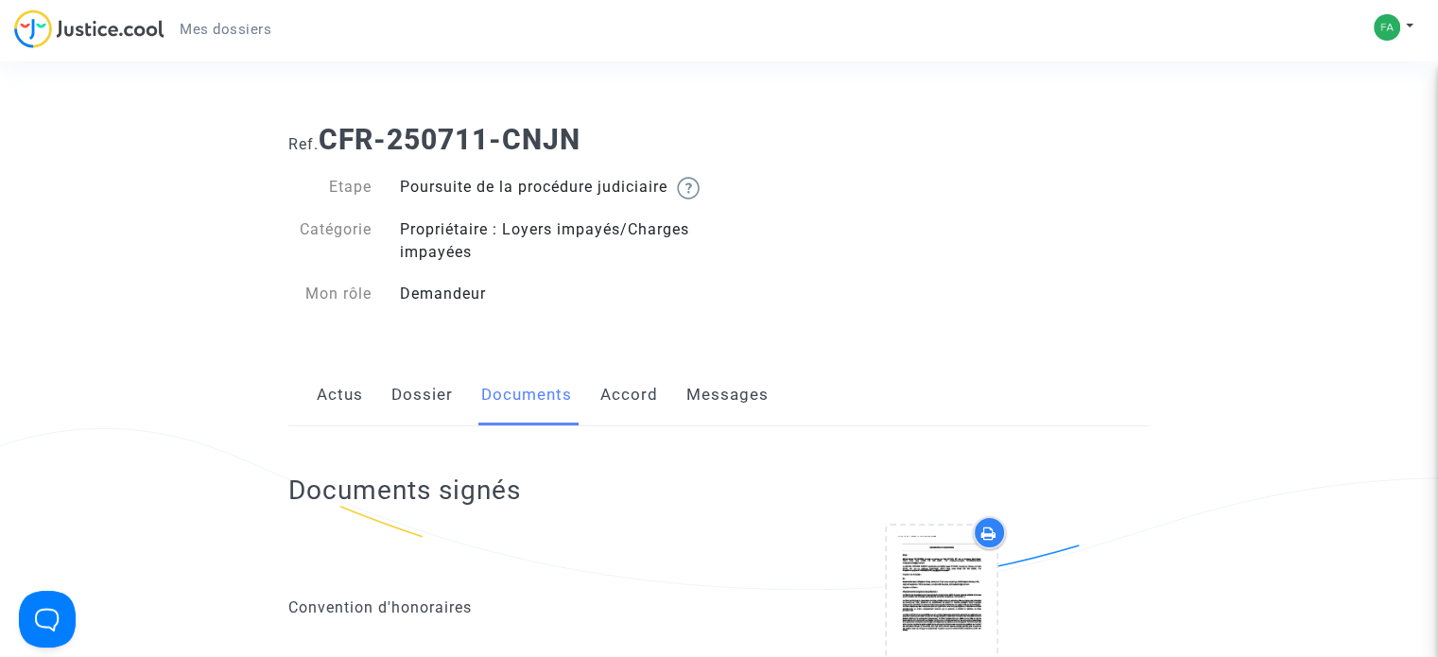 The width and height of the screenshot is (1438, 657). I want to click on span: Mes dossiers, so click(225, 29).